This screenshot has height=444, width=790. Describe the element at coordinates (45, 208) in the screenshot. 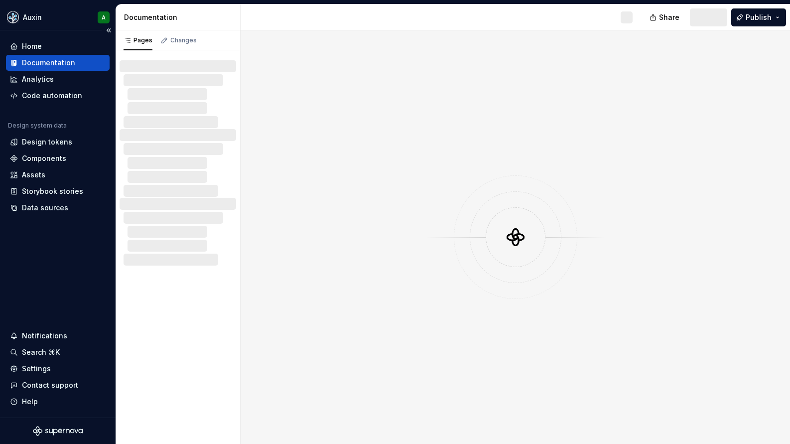

I see `div: Data sources` at that location.